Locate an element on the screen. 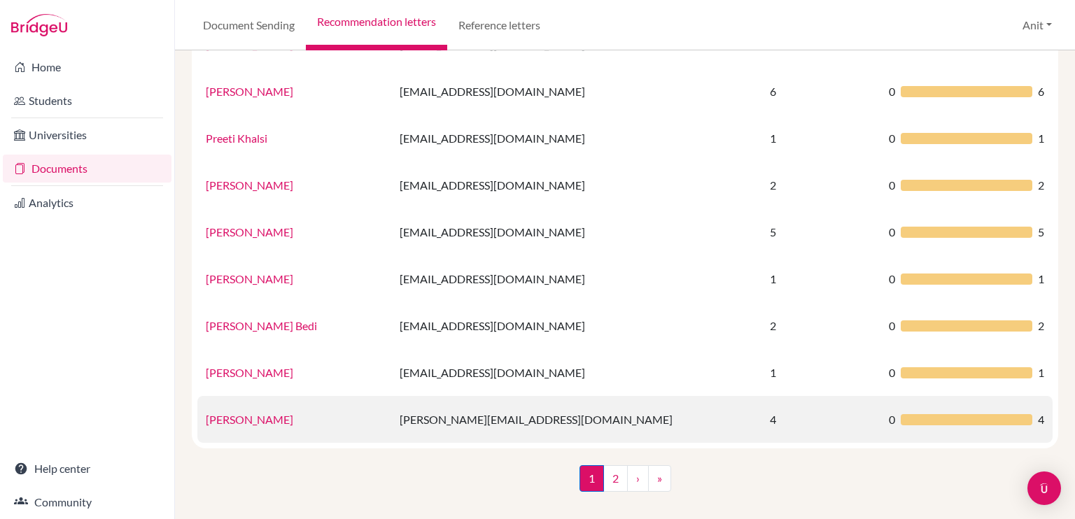 Image resolution: width=1075 pixels, height=519 pixels. td: 6 is located at coordinates (821, 91).